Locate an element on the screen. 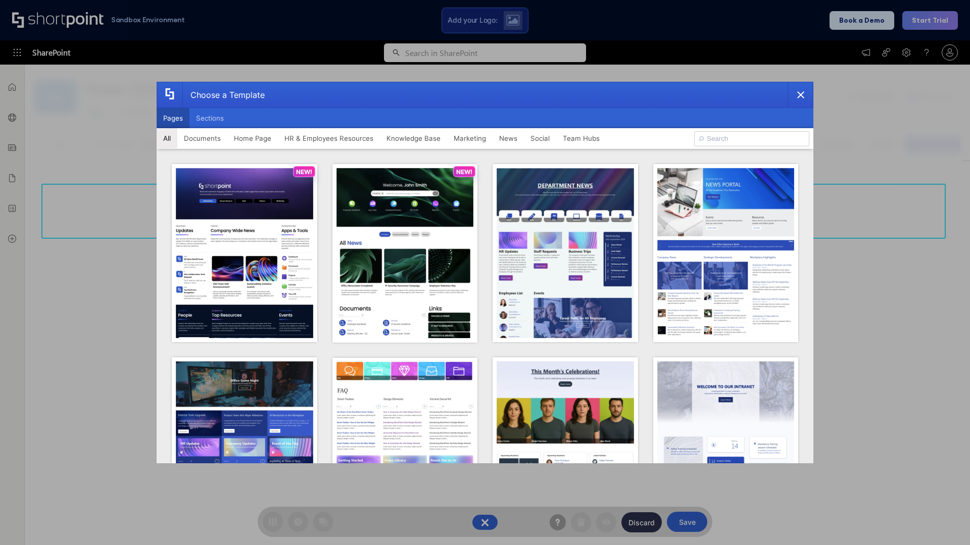 This screenshot has height=545, width=970. div: template selector is located at coordinates (485, 273).